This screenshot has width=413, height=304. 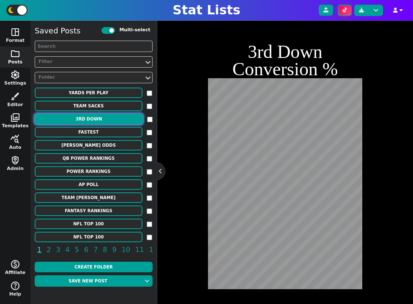 What do you see at coordinates (89, 77) in the screenshot?
I see `div: Folder` at bounding box center [89, 77].